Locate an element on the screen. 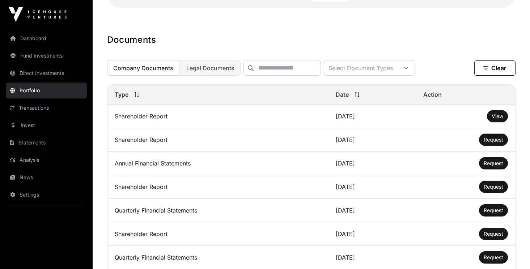  h1: Documents is located at coordinates (311, 40).